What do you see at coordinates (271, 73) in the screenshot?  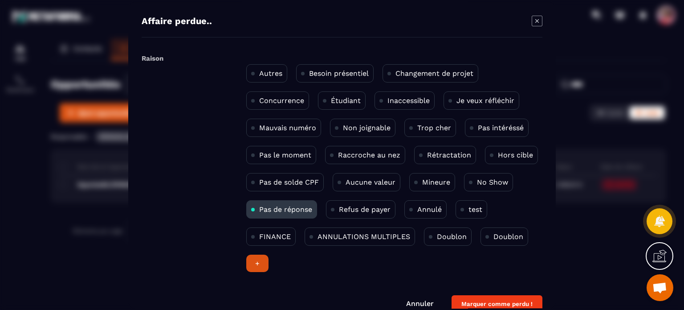 I see `p: Autres` at bounding box center [271, 73].